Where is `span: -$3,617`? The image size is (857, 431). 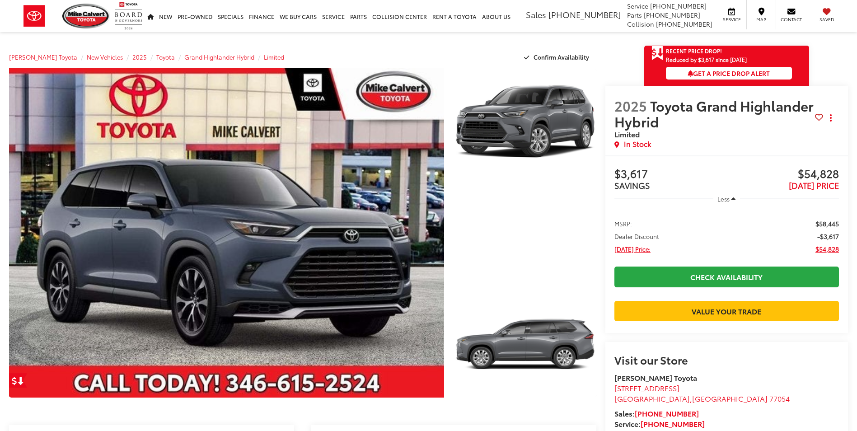 span: -$3,617 is located at coordinates (829, 236).